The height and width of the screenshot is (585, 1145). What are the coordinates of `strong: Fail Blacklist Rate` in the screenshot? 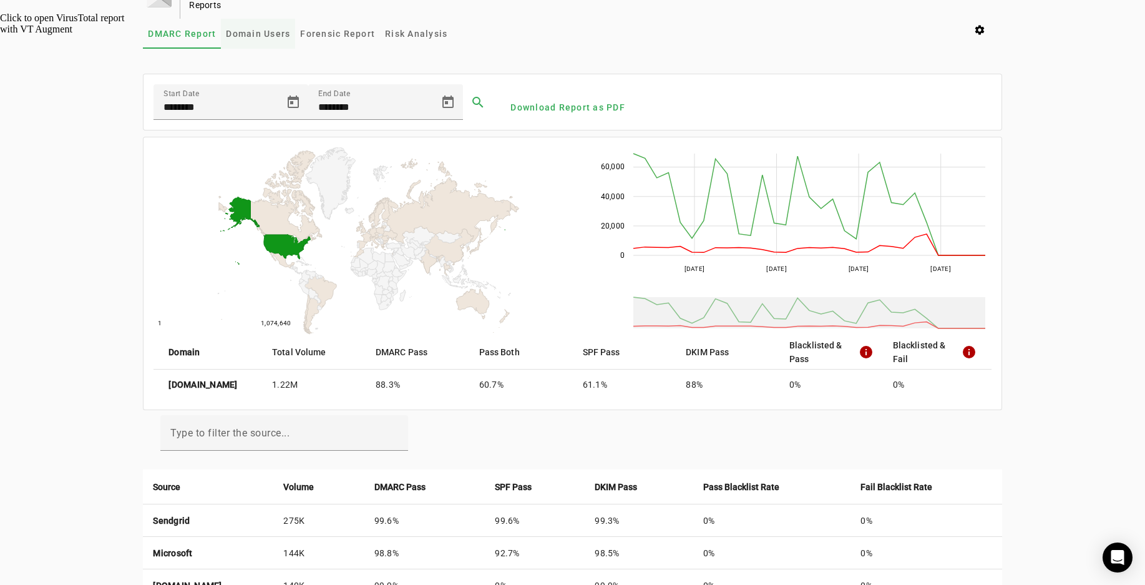 It's located at (896, 487).